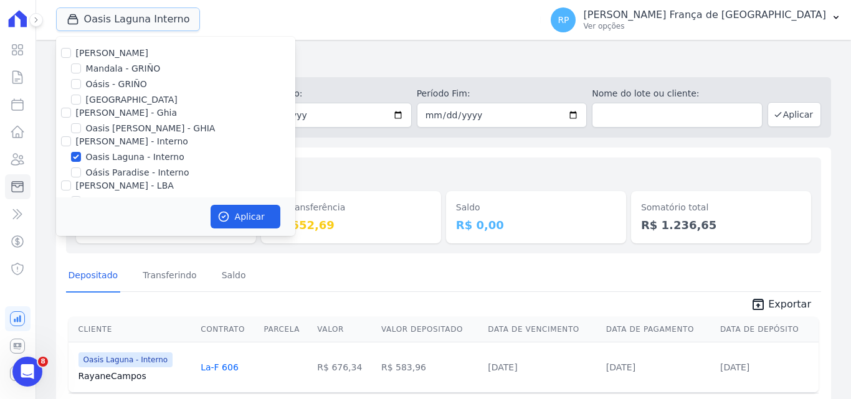 The width and height of the screenshot is (851, 399). I want to click on dd: R$ 0,00, so click(536, 225).